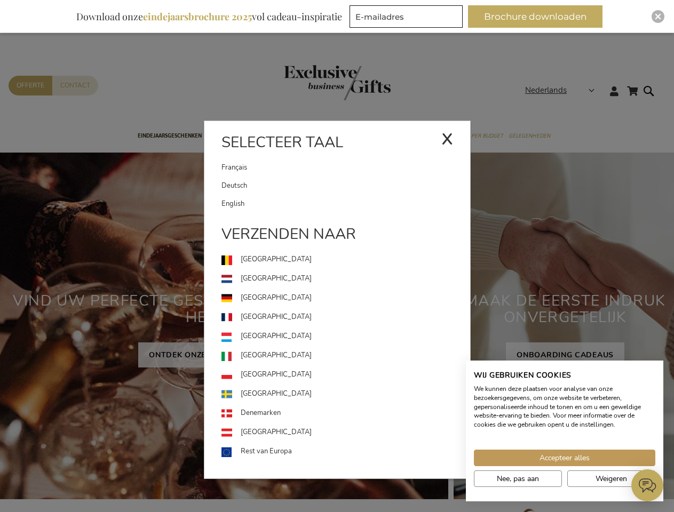 The image size is (674, 512). What do you see at coordinates (346, 414) in the screenshot?
I see `a: Denemarken` at bounding box center [346, 414].